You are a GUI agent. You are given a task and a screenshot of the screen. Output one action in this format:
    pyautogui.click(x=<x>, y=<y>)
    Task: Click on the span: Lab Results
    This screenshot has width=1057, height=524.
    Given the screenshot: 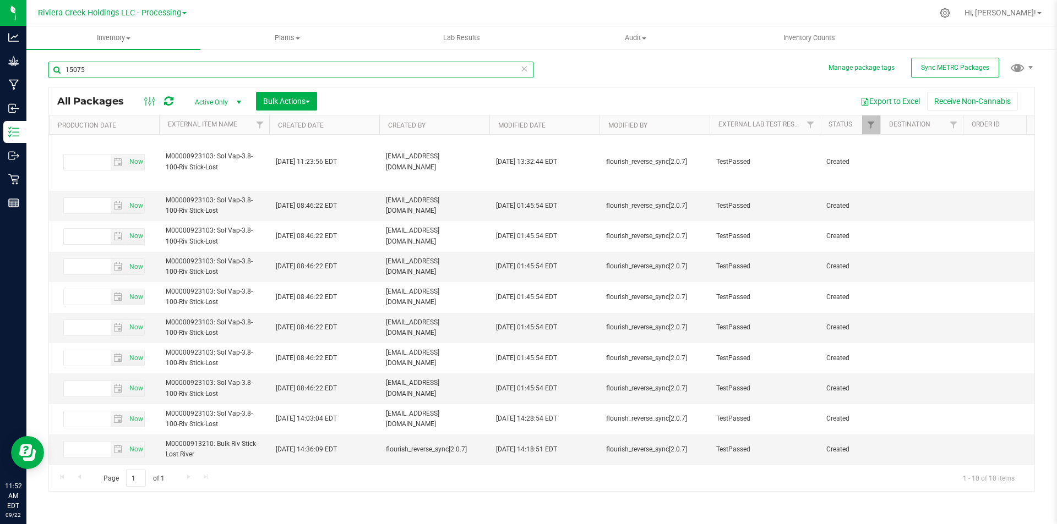 What is the action you would take?
    pyautogui.click(x=461, y=38)
    